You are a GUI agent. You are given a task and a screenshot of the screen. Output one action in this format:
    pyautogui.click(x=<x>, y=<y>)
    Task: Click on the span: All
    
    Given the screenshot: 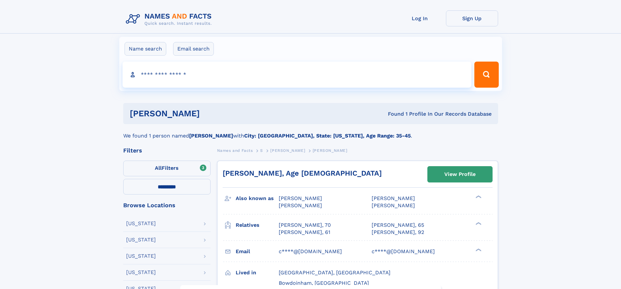 What is the action you would take?
    pyautogui.click(x=158, y=168)
    